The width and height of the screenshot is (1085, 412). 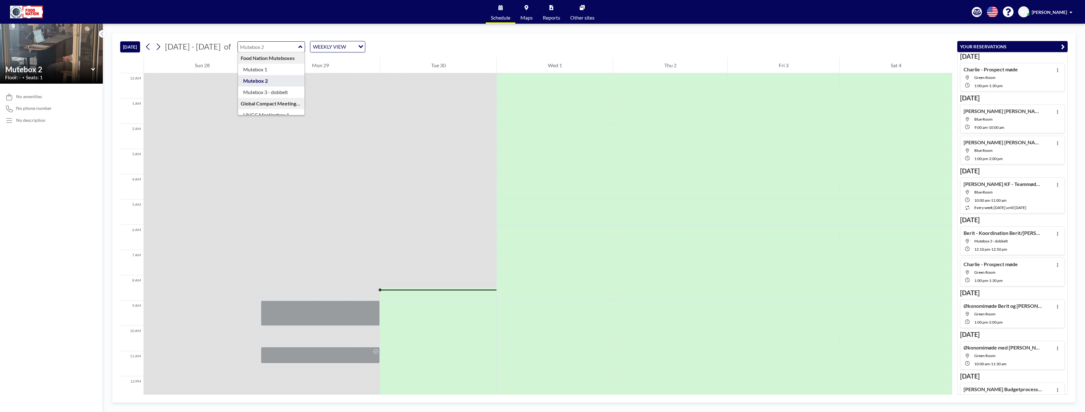 What do you see at coordinates (132, 136) in the screenshot?
I see `div: 2 AM` at bounding box center [132, 136].